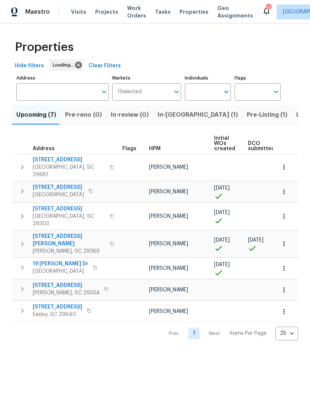  Describe the element at coordinates (225, 144) in the screenshot. I see `span: Initial WOs created` at that location.